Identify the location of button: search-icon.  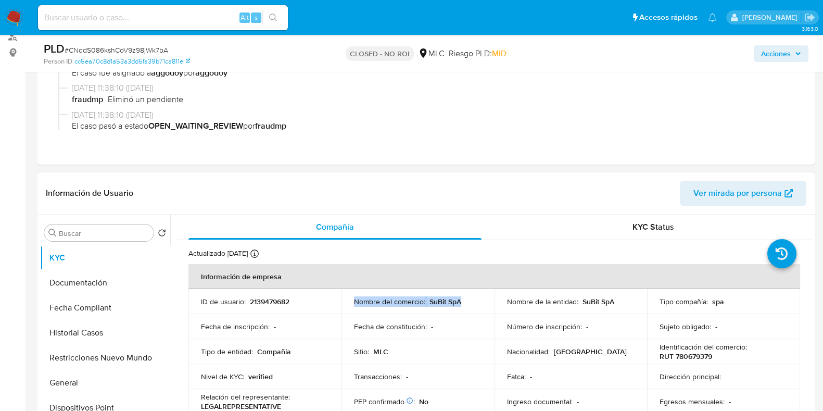
(273, 18).